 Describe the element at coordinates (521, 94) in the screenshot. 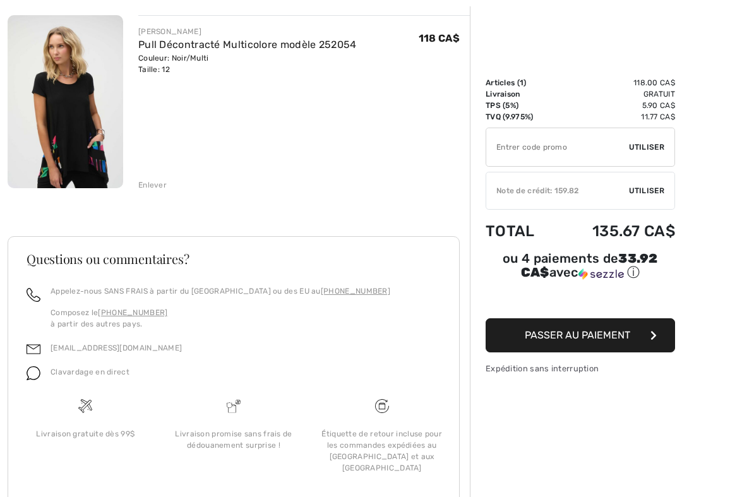

I see `td: Livraison` at that location.